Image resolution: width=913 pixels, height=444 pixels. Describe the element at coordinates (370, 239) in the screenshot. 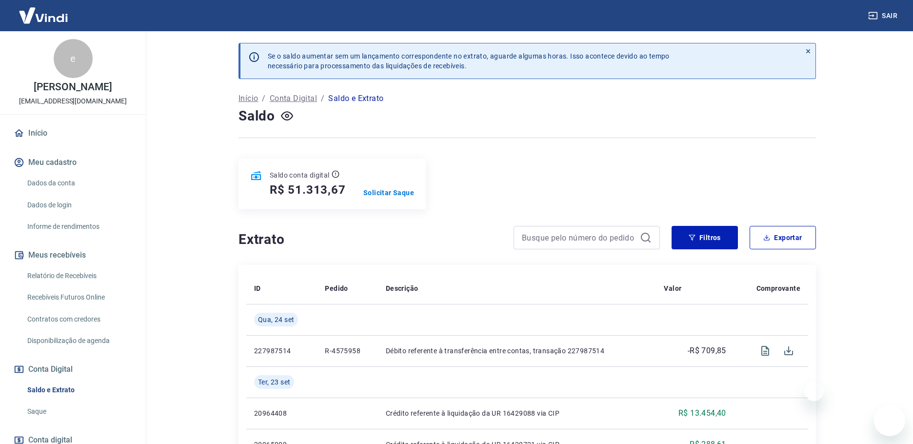

I see `h4: Extrato` at that location.